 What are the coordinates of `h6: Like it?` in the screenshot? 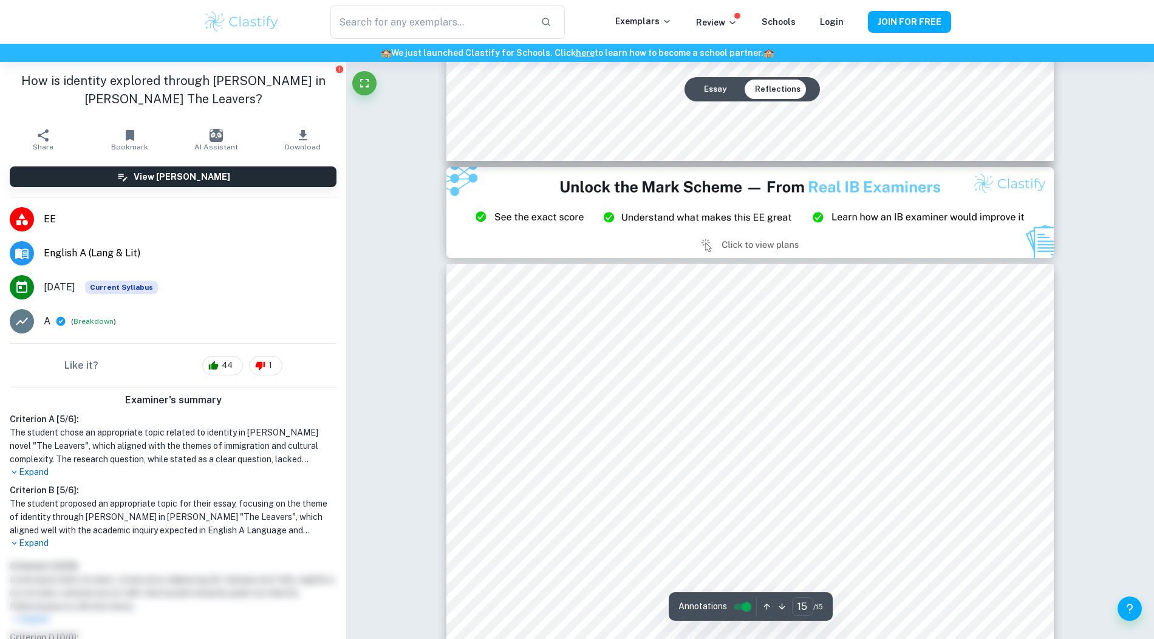 It's located at (81, 365).